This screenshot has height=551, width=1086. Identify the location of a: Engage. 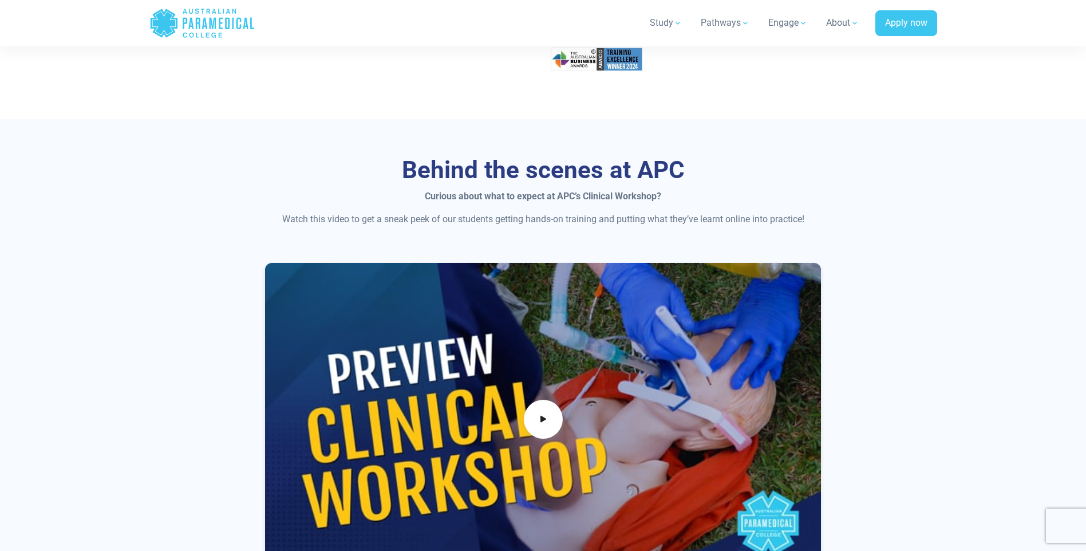
(788, 23).